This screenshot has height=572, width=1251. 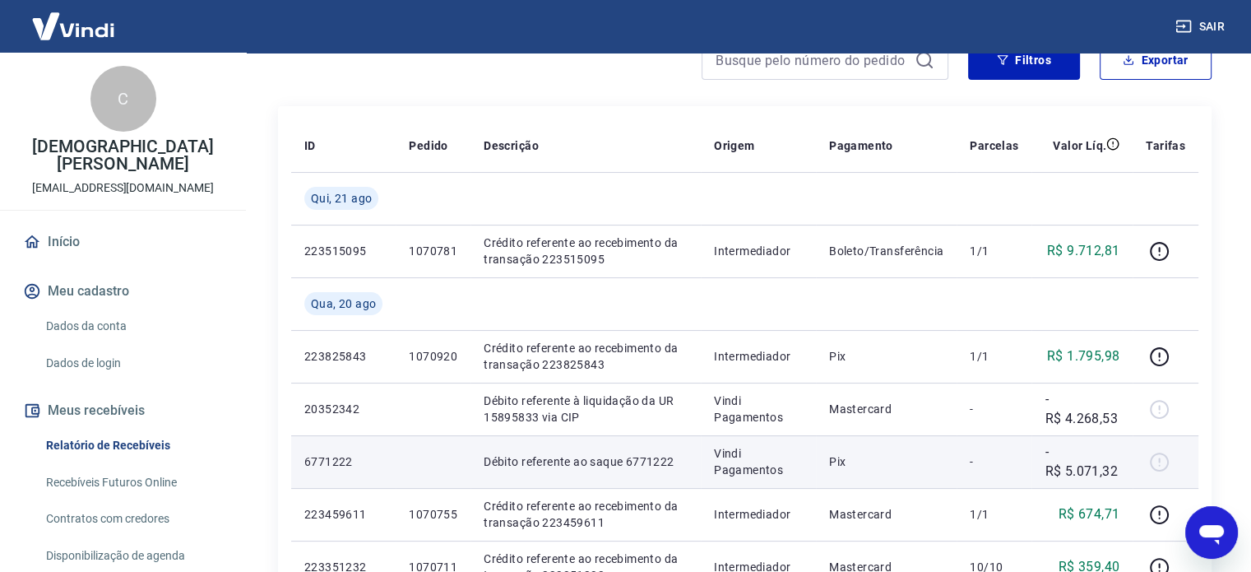 I want to click on a: Dados da conta, so click(x=132, y=326).